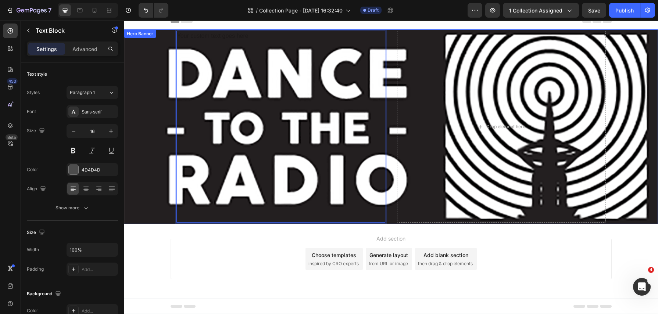 This screenshot has width=658, height=314. What do you see at coordinates (72, 208) in the screenshot?
I see `div: Show more` at bounding box center [72, 208].